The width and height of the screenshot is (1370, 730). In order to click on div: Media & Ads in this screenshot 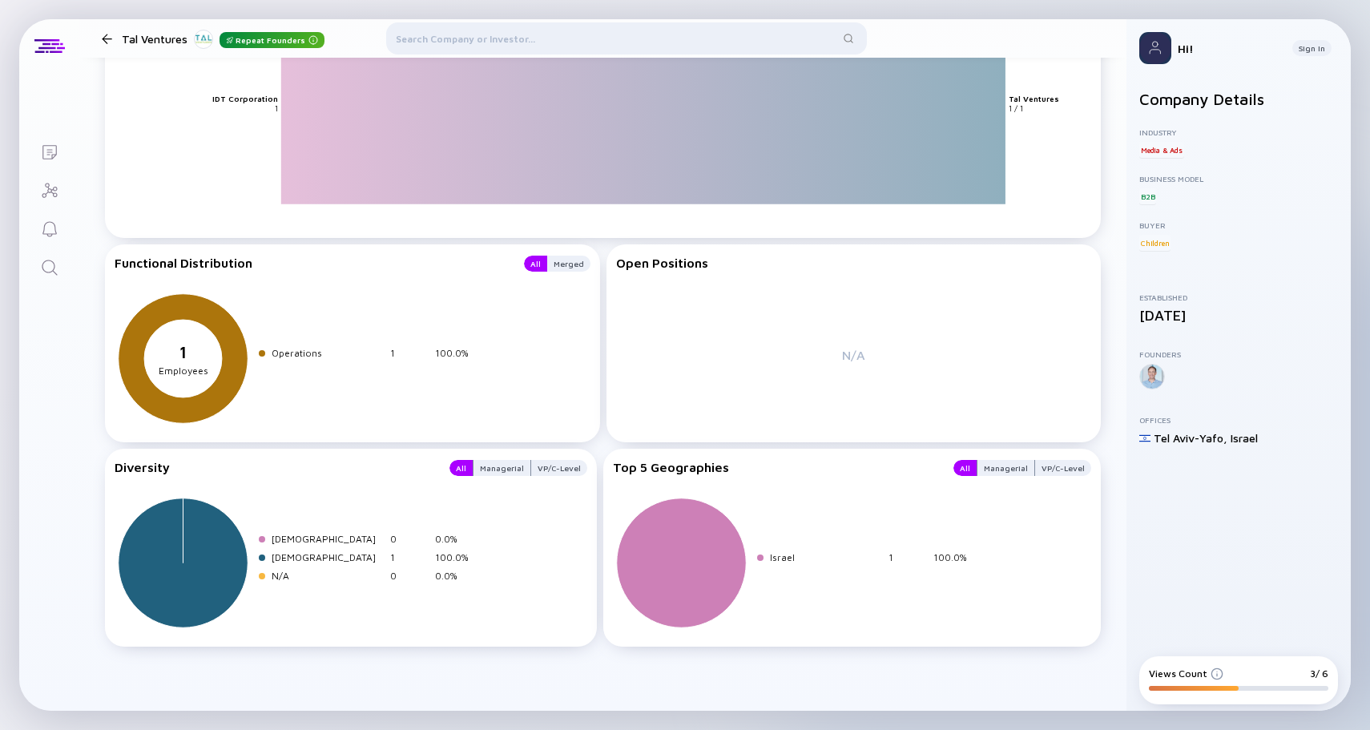, I will do `click(1161, 150)`.